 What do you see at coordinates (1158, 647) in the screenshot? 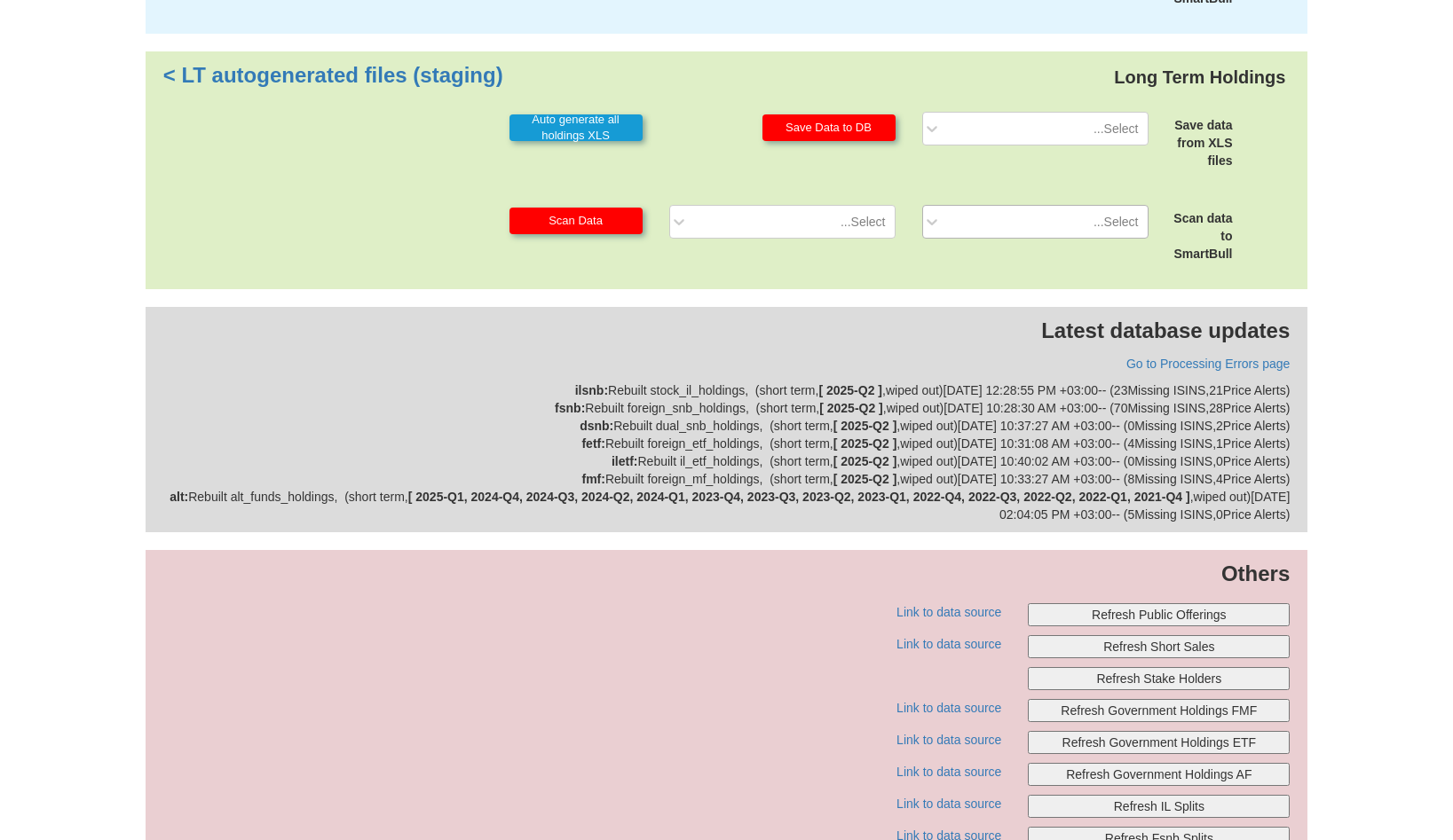
I see `button: Refresh Short Sales` at bounding box center [1158, 647].